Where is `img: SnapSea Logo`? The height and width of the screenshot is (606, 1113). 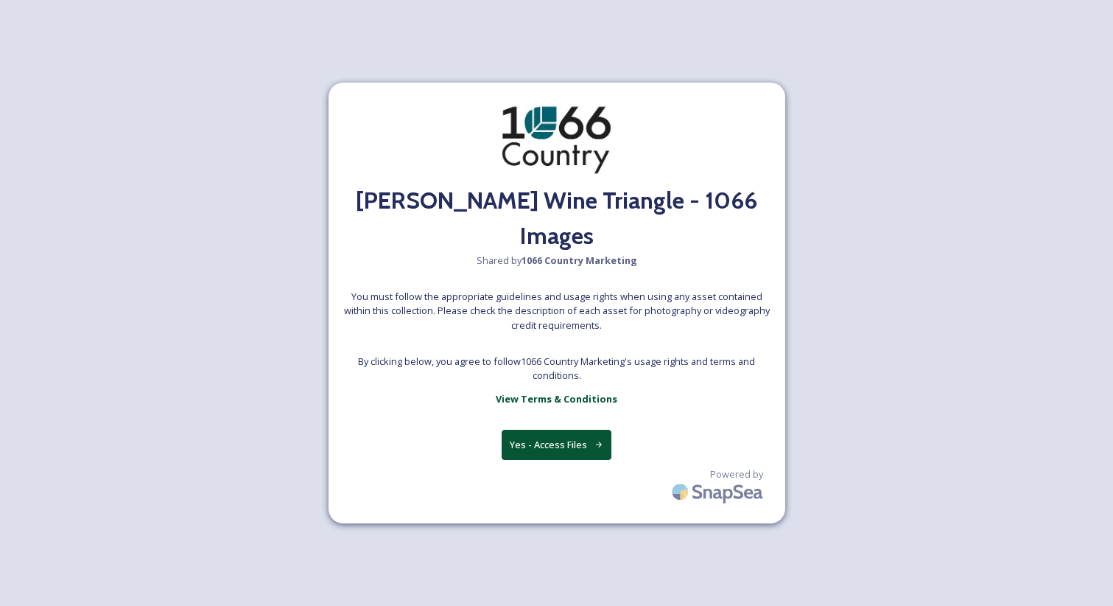
img: SnapSea Logo is located at coordinates (719, 491).